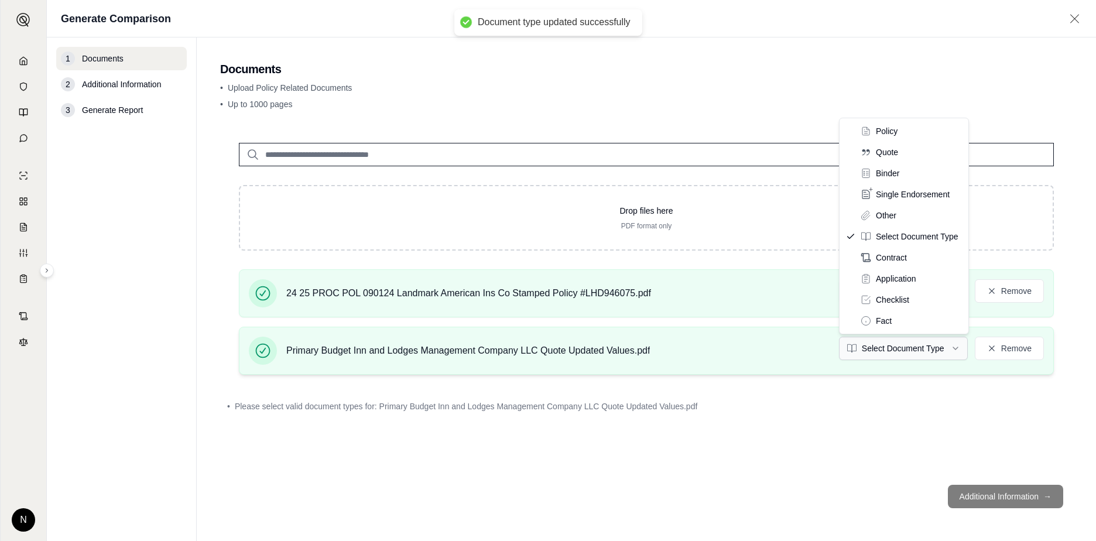 This screenshot has width=1096, height=541. I want to click on span: Other, so click(886, 215).